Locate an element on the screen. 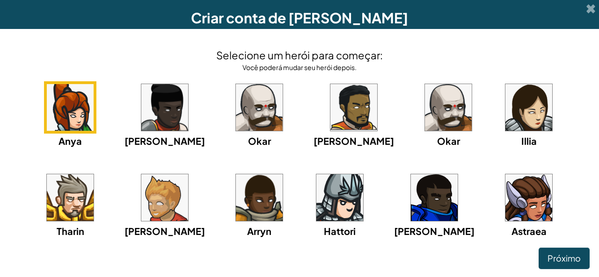 Image resolution: width=599 pixels, height=277 pixels. h4: Selecione um herói para começar: is located at coordinates (299, 55).